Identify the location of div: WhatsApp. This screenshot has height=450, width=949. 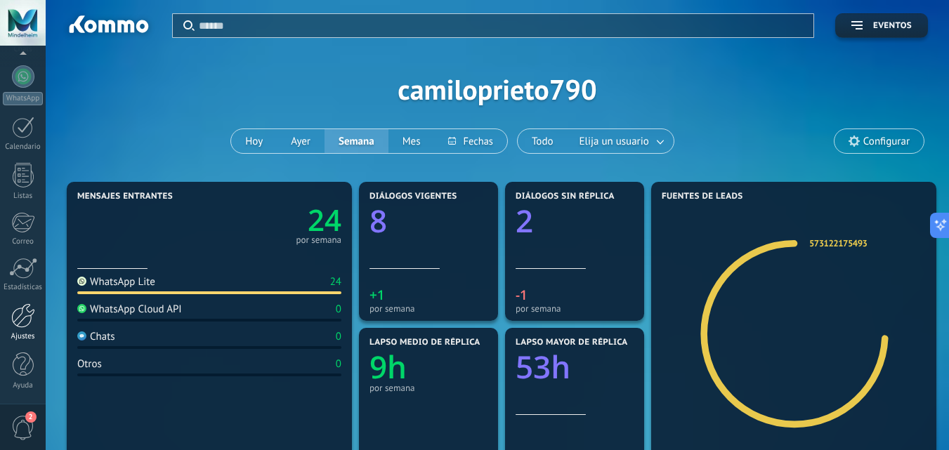
(22, 98).